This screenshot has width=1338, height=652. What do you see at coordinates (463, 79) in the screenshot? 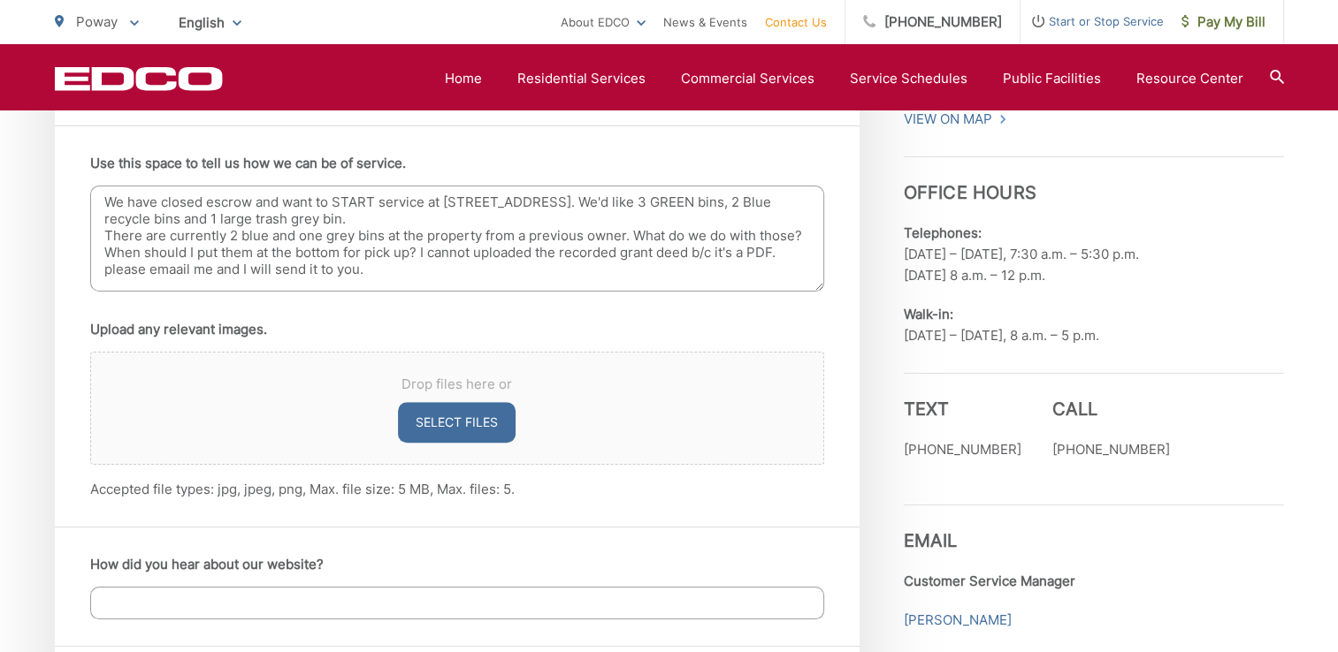
I see `a: Home` at bounding box center [463, 79].